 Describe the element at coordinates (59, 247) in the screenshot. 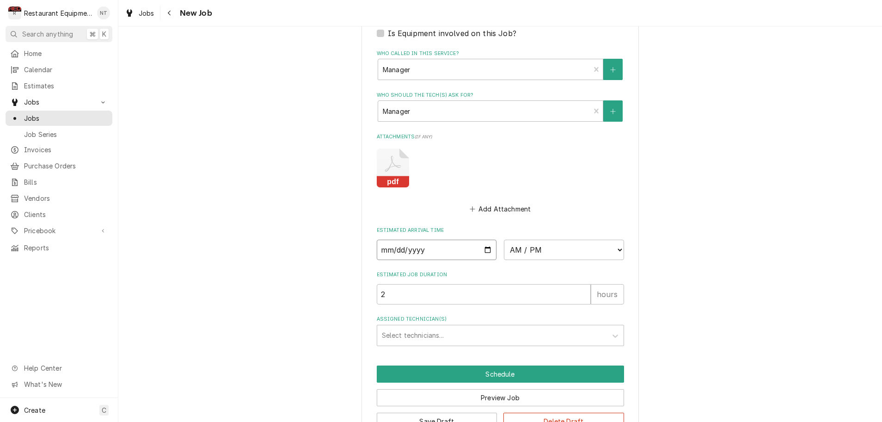

I see `a: Reports` at that location.